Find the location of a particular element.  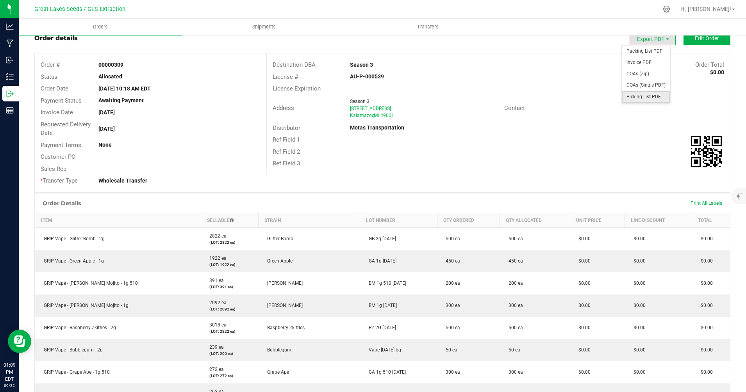

li: Export PDF is located at coordinates (652, 38).